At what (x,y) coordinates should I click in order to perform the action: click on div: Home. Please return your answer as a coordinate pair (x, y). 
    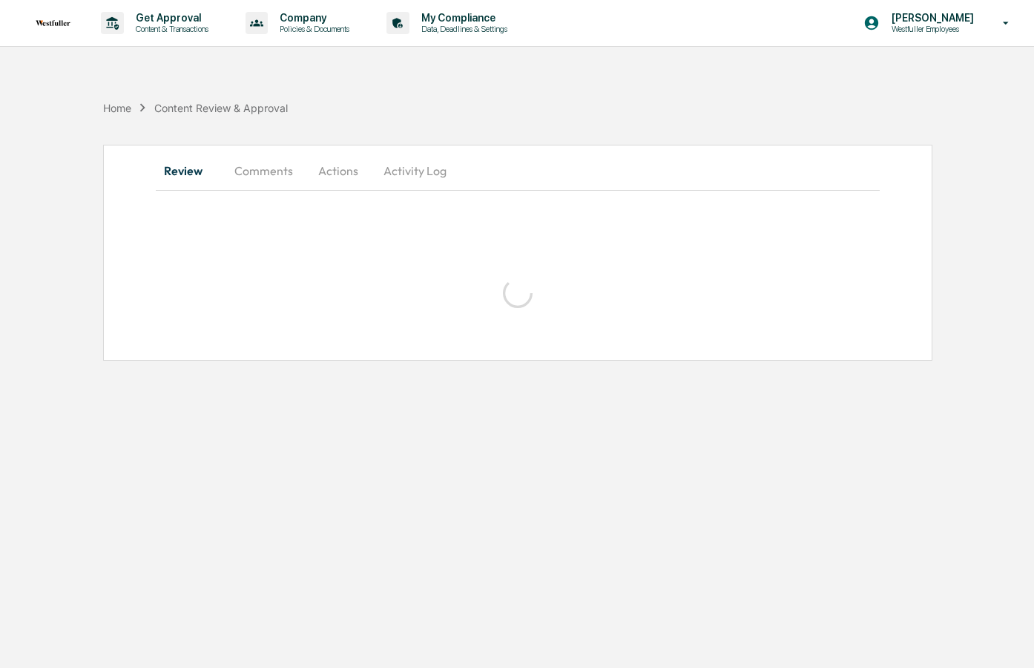
    Looking at the image, I should click on (117, 108).